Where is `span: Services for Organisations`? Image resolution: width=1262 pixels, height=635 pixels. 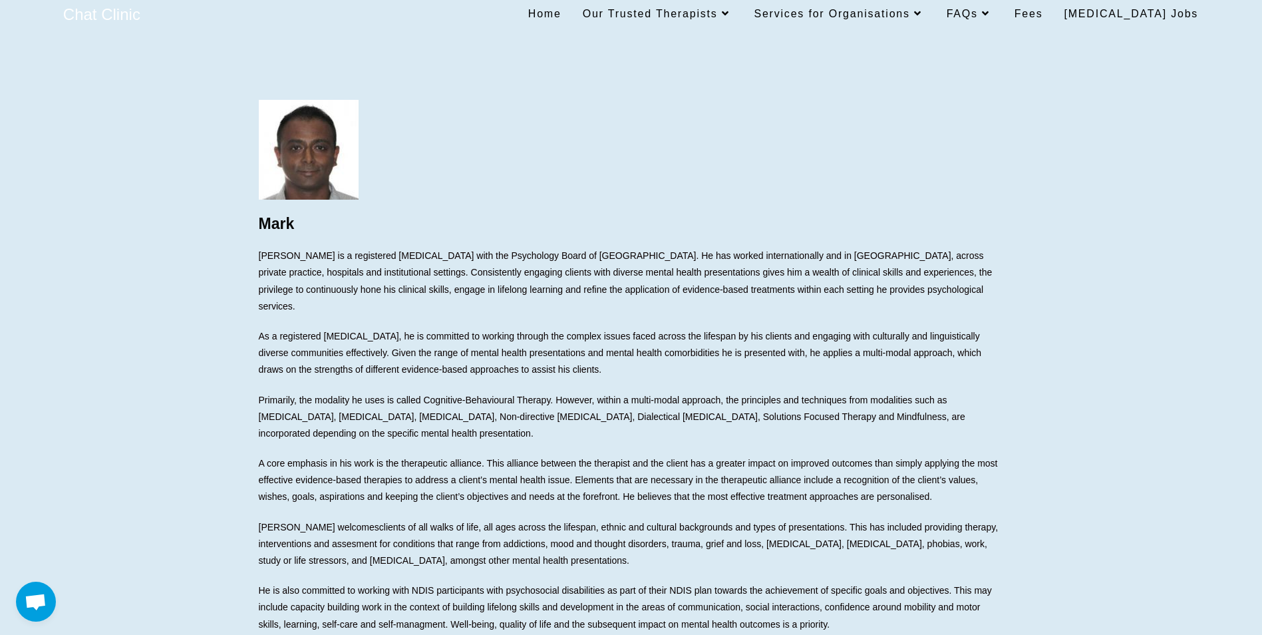 span: Services for Organisations is located at coordinates (839, 13).